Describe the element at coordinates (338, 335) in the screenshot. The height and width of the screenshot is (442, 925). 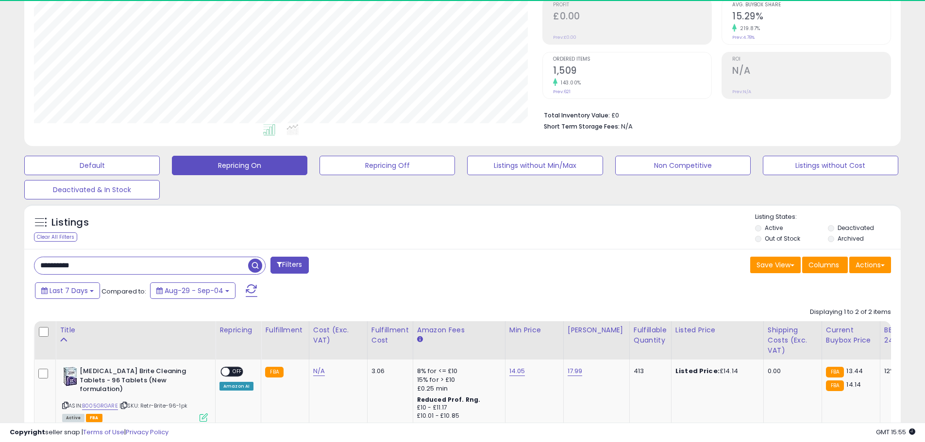
I see `div: Cost (Exc. VAT)` at that location.